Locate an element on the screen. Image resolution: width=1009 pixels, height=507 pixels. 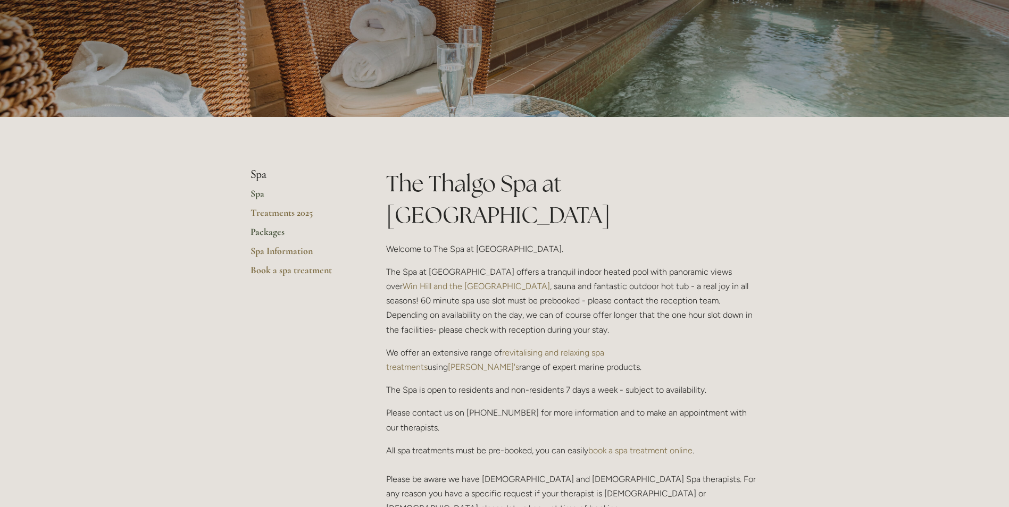
a: Spa Information is located at coordinates (301, 255).